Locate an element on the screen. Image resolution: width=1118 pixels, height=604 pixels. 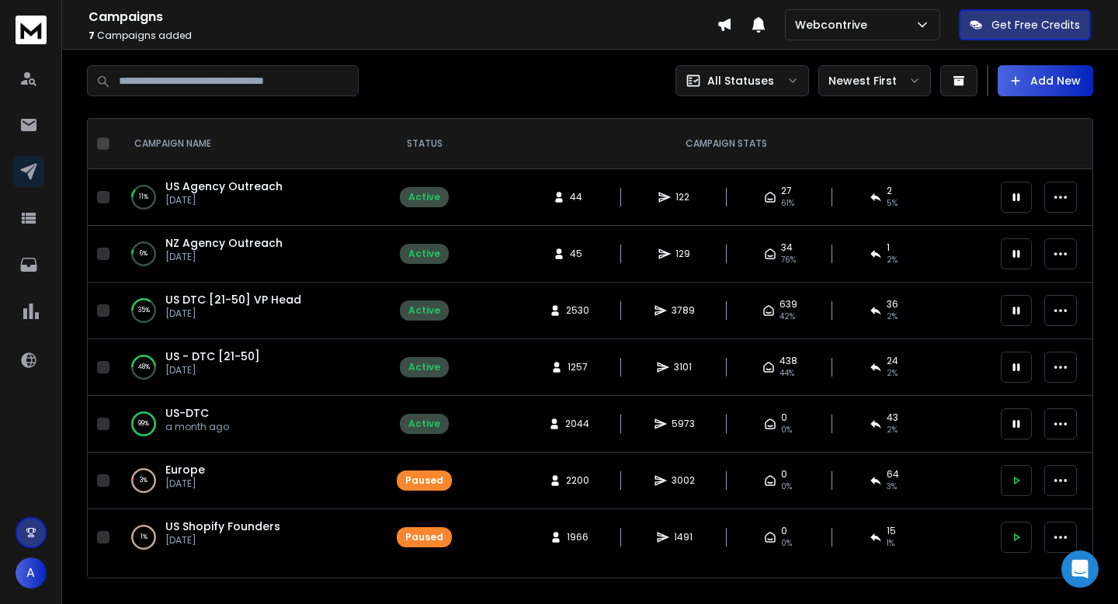
p: 11 % is located at coordinates (144, 197).